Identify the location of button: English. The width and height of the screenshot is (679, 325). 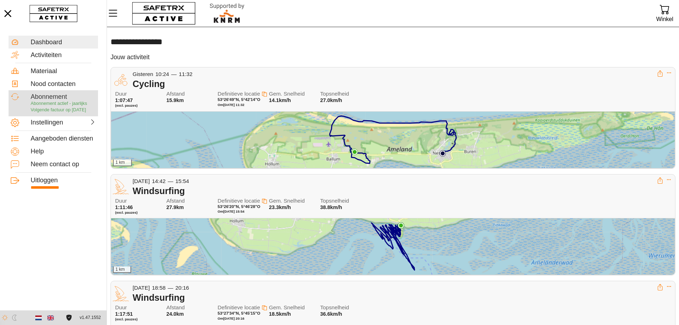
(51, 318).